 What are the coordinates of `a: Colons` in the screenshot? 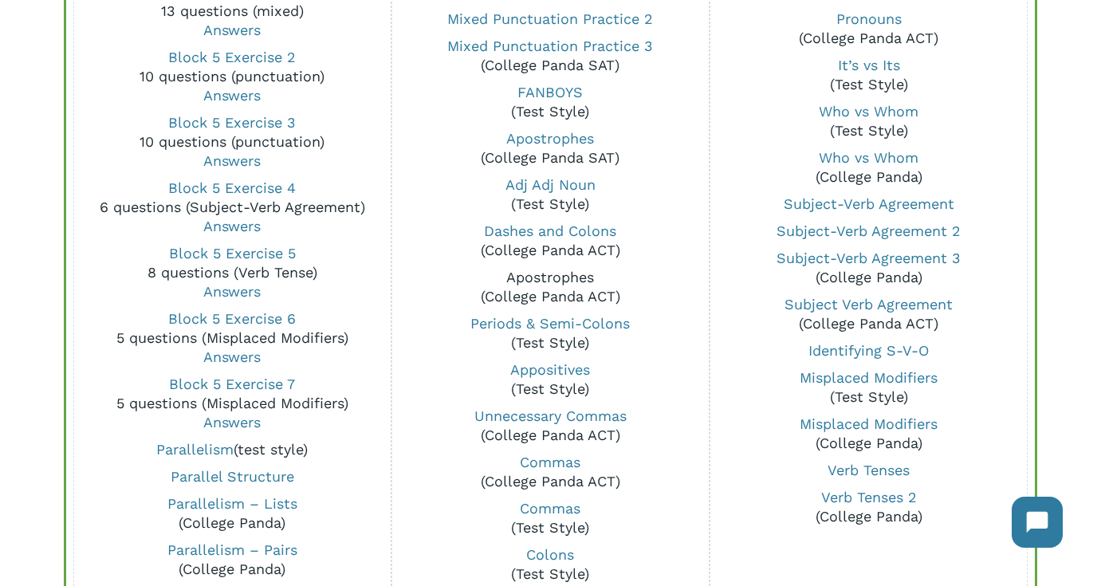 It's located at (550, 554).